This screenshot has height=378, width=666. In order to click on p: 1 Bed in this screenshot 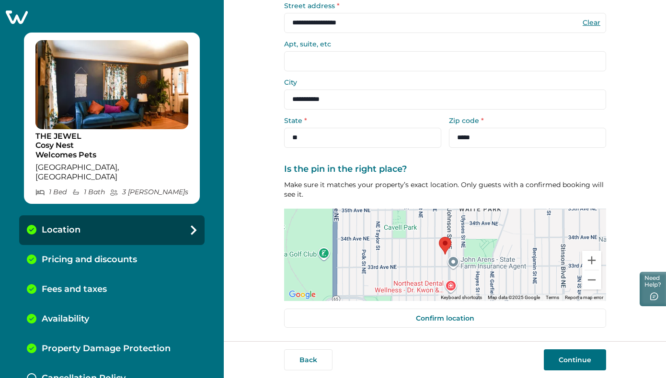, I will do `click(51, 192)`.